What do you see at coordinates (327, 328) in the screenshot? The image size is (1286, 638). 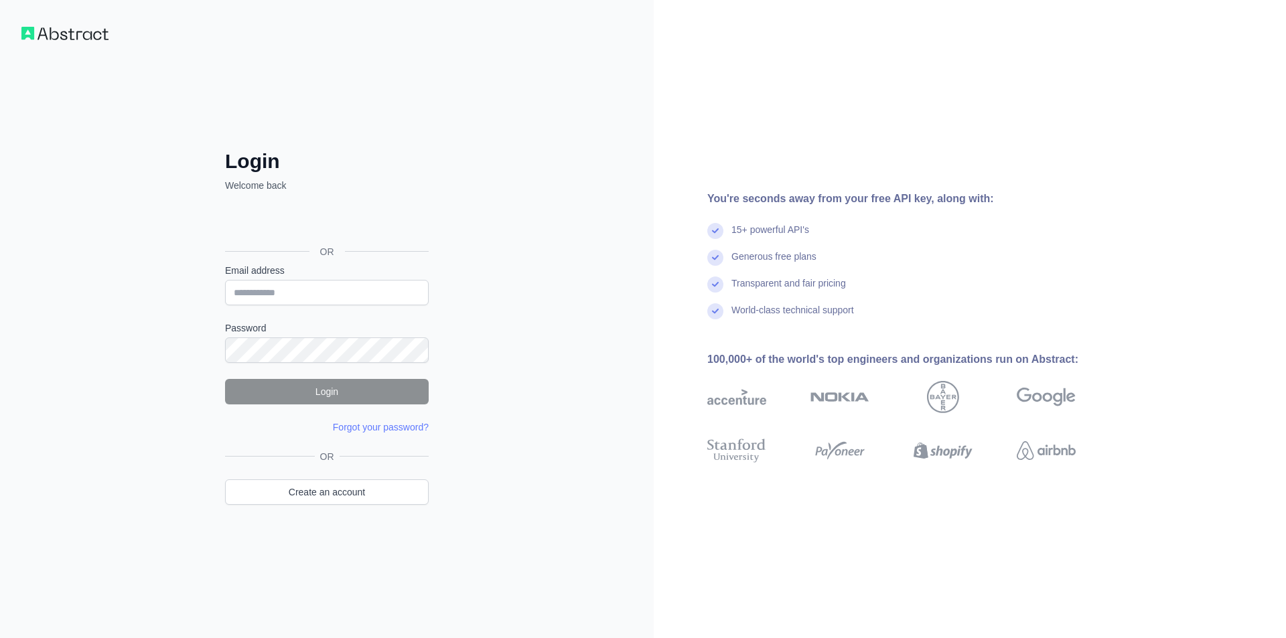 I see `label: Password` at bounding box center [327, 328].